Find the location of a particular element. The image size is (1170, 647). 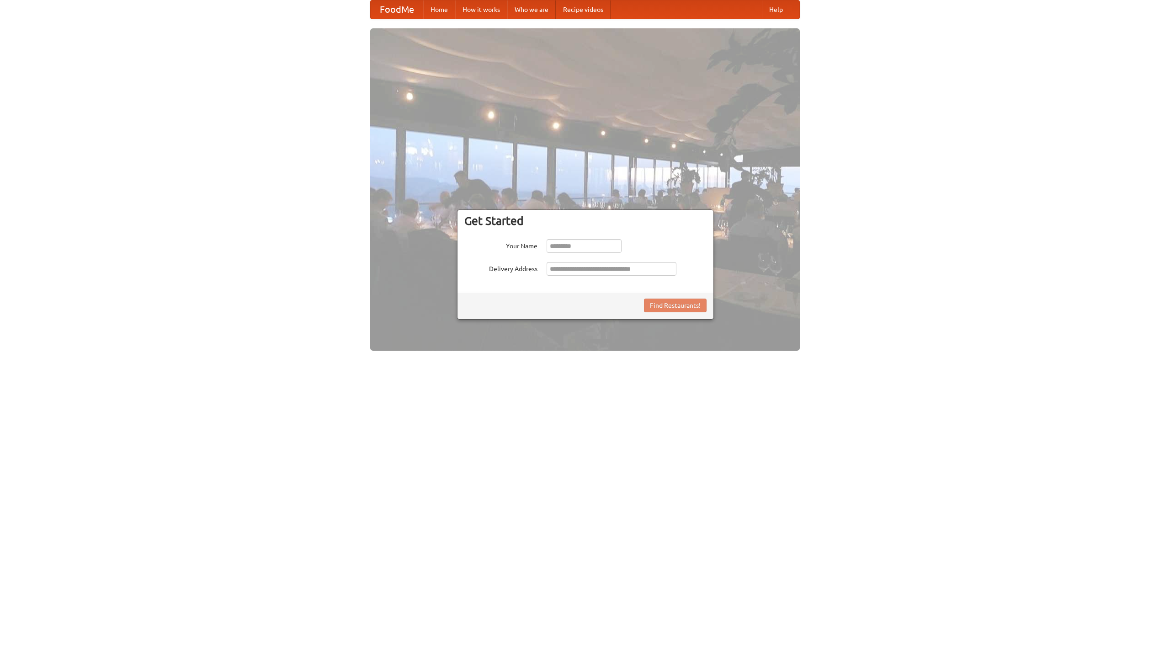

a: Who we are is located at coordinates (532, 10).